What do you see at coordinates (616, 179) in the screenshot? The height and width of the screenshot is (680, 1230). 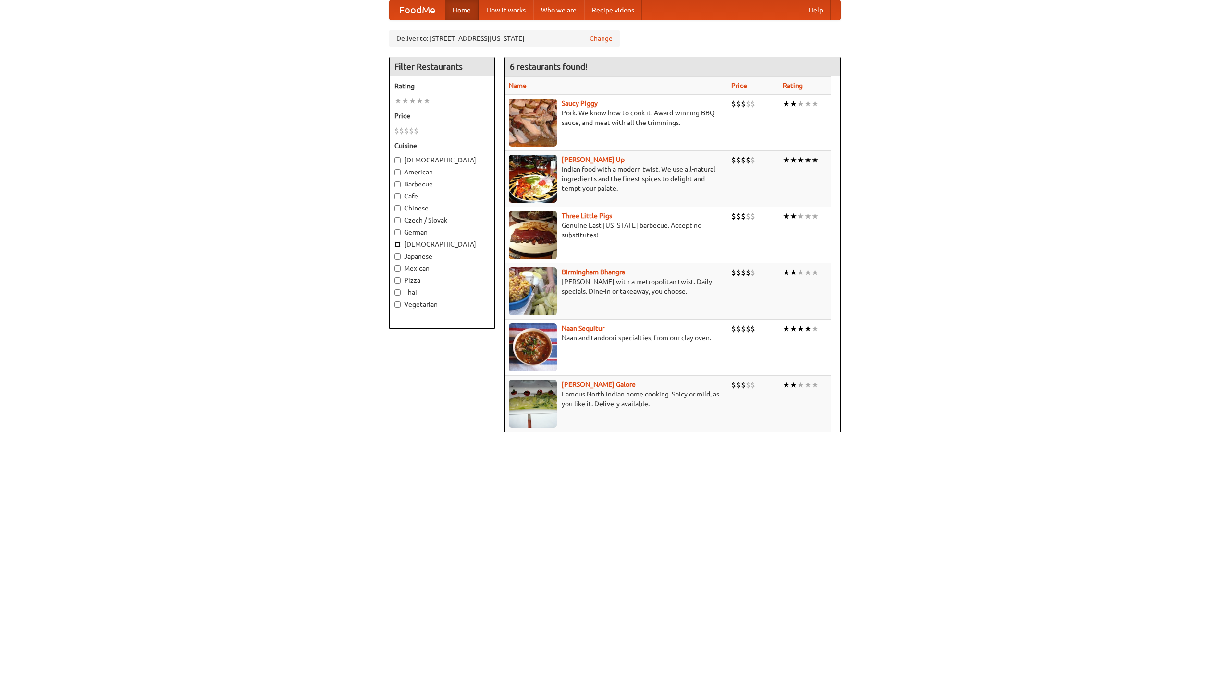 I see `p: Indian food with a modern twist. We use all-natural ingredients and the finest spices to delight ...` at bounding box center [616, 179].